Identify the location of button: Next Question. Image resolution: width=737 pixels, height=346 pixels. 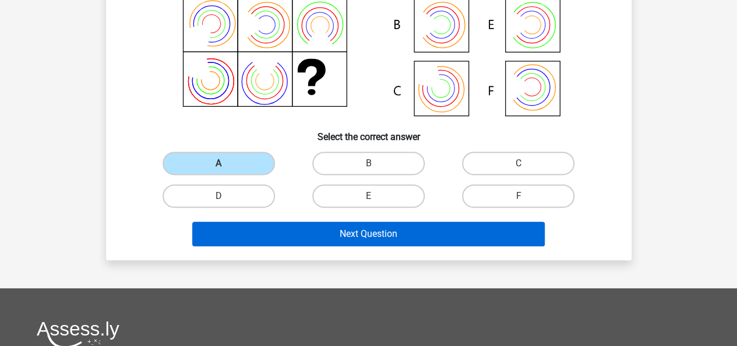
(368, 234).